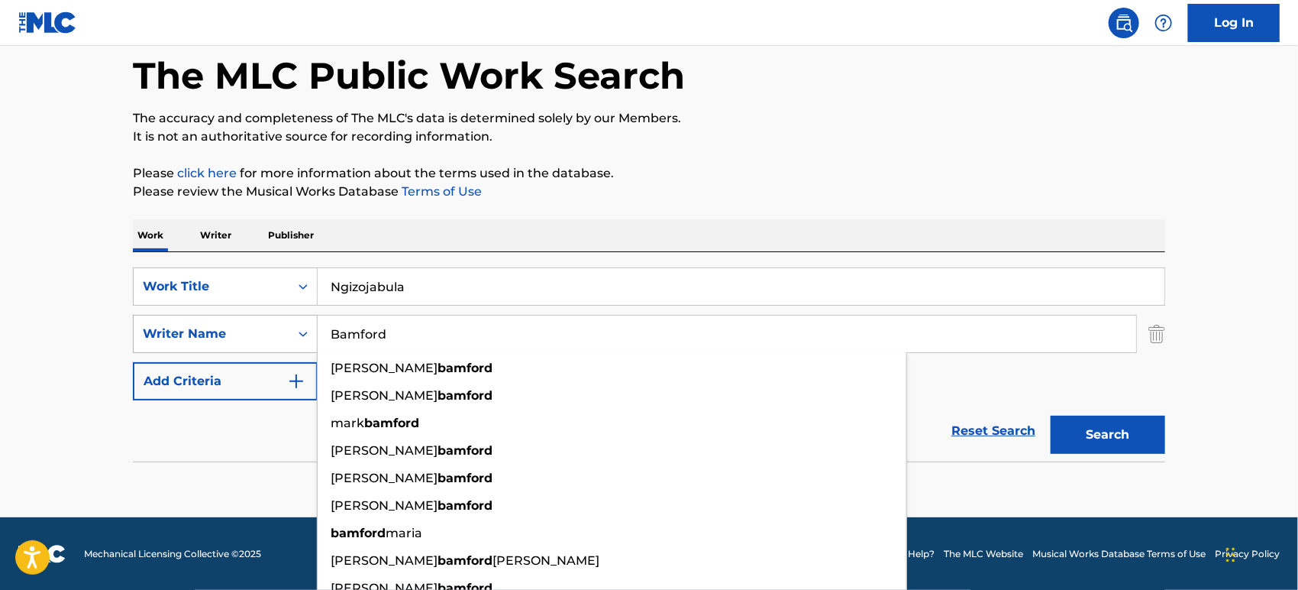  Describe the element at coordinates (409, 76) in the screenshot. I see `h1: The MLC Public Work Search` at that location.